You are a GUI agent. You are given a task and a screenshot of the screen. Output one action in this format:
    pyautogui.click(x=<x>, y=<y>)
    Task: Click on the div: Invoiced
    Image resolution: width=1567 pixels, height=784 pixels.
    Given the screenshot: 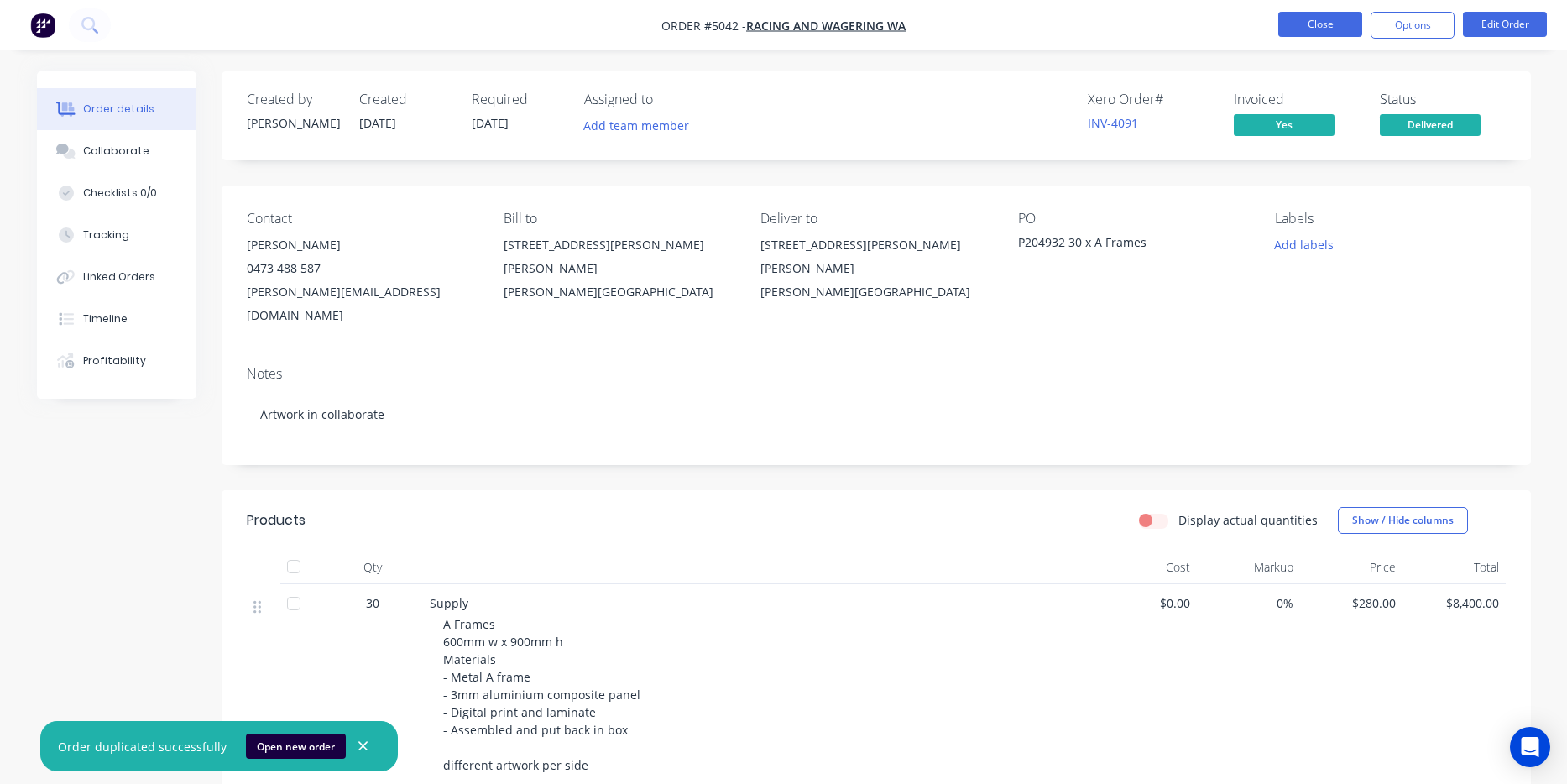 What is the action you would take?
    pyautogui.click(x=1297, y=99)
    